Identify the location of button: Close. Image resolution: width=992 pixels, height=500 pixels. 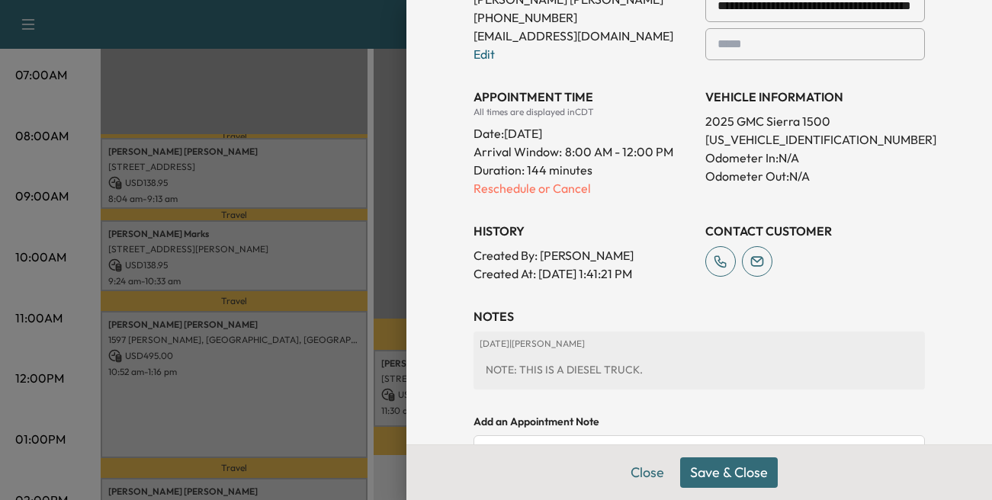
(648, 473).